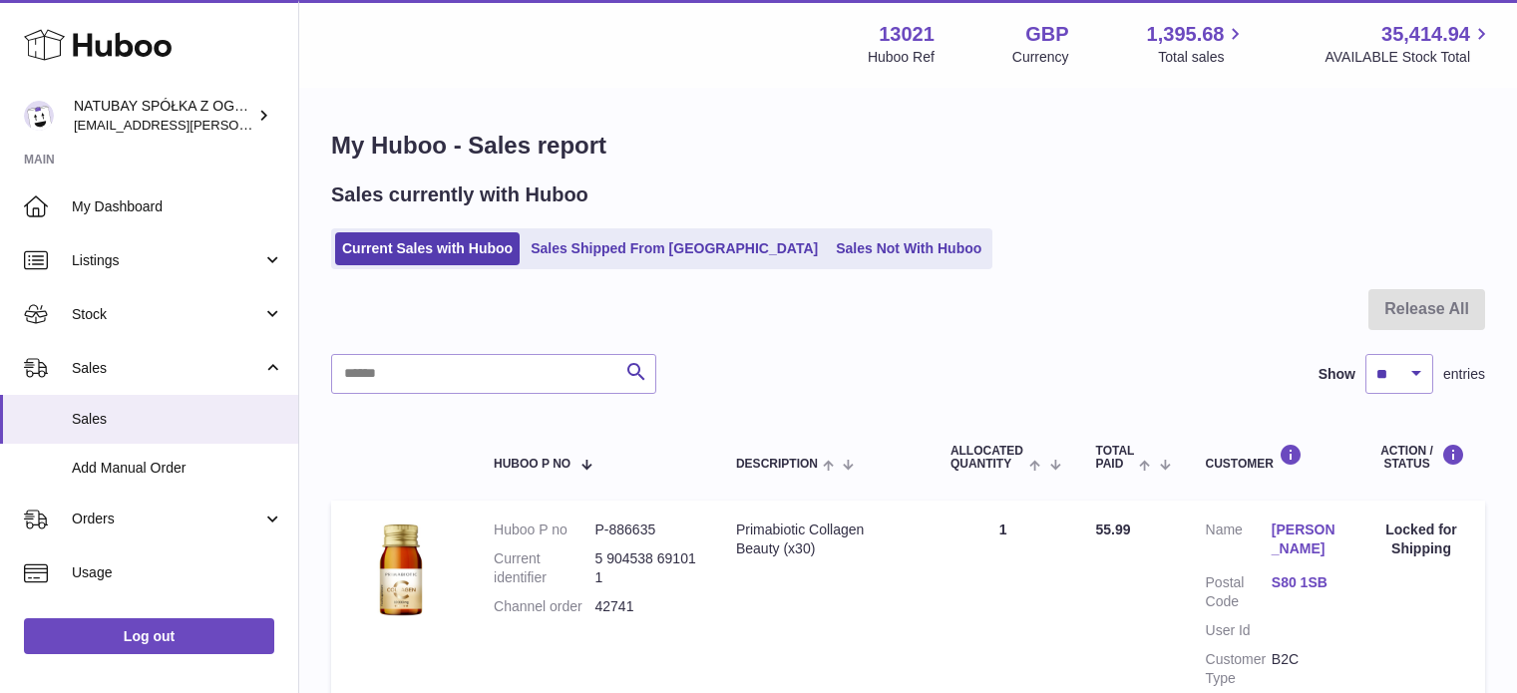 The height and width of the screenshot is (693, 1517). I want to click on span: My Dashboard, so click(177, 206).